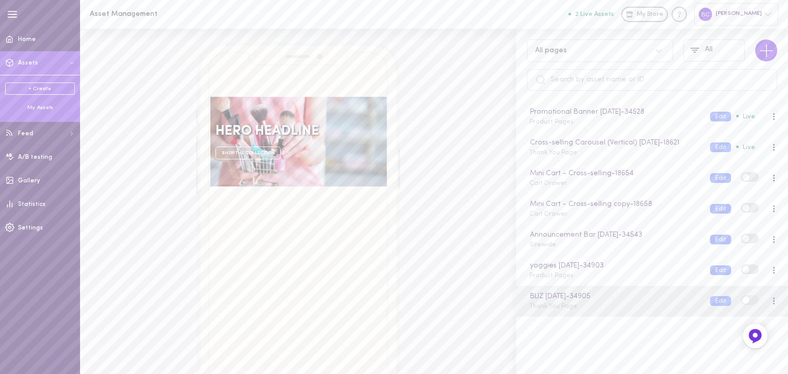 Image resolution: width=788 pixels, height=374 pixels. Describe the element at coordinates (714, 50) in the screenshot. I see `button: All` at that location.